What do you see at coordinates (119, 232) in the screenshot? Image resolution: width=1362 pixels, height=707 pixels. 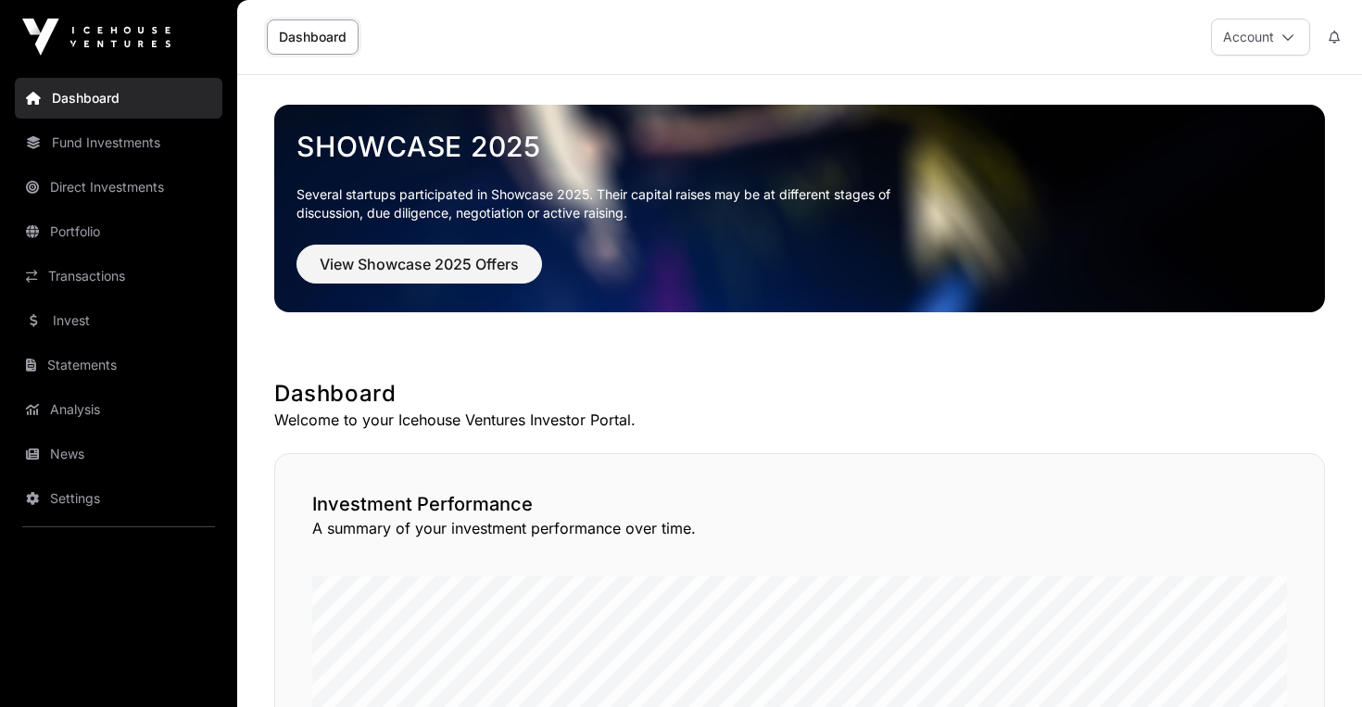 I see `a: Portfolio` at bounding box center [119, 232].